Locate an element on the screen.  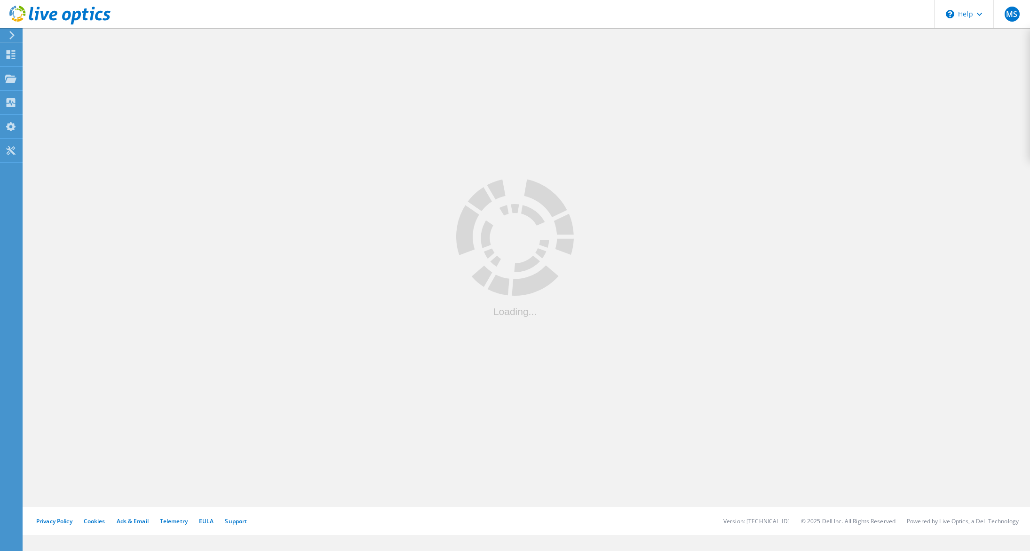
a: Cookies is located at coordinates (95, 521).